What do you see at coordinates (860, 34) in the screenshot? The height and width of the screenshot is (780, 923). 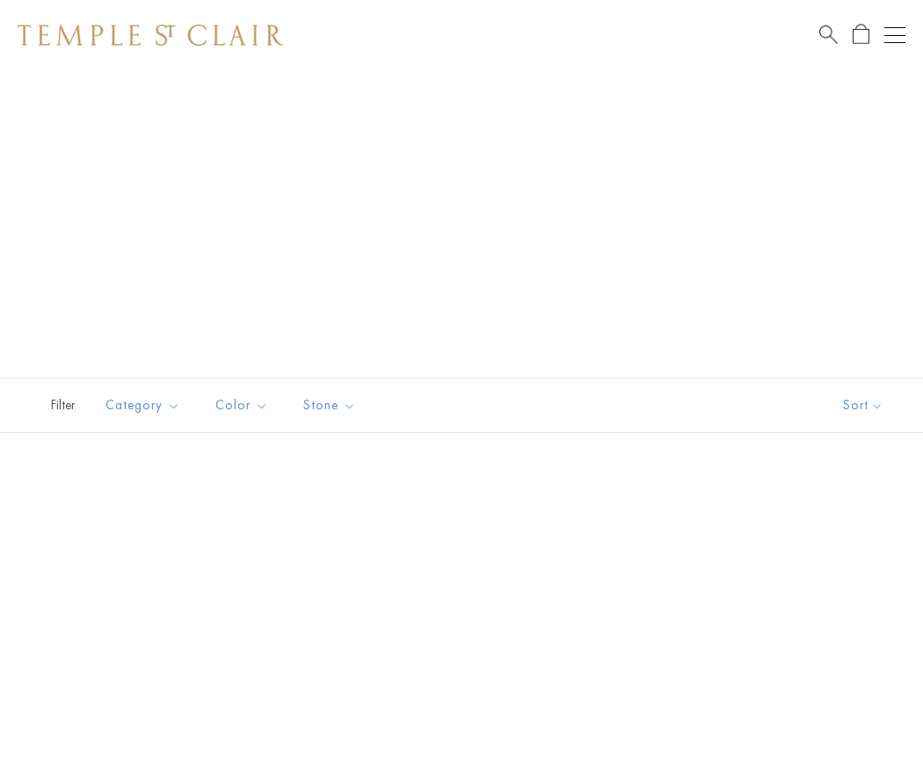 I see `a: Open Shopping Bag` at bounding box center [860, 34].